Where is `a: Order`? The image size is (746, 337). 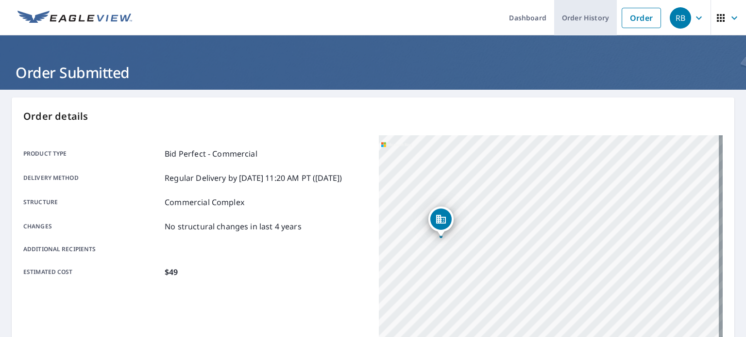
a: Order is located at coordinates (641, 18).